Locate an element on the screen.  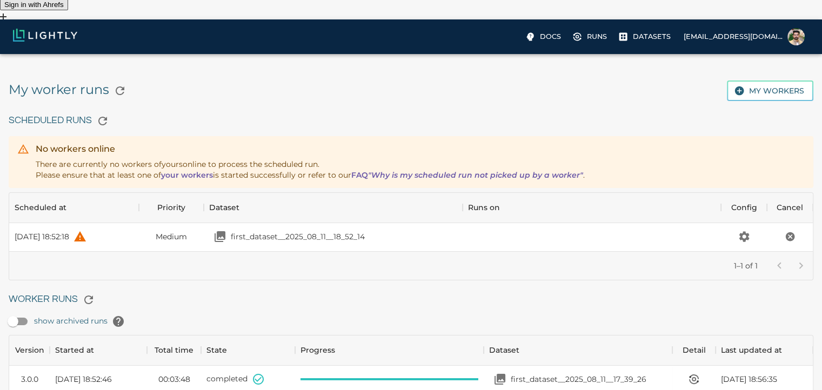
p: first_dataset__2025_08_11__17_39_26 is located at coordinates (579, 380).